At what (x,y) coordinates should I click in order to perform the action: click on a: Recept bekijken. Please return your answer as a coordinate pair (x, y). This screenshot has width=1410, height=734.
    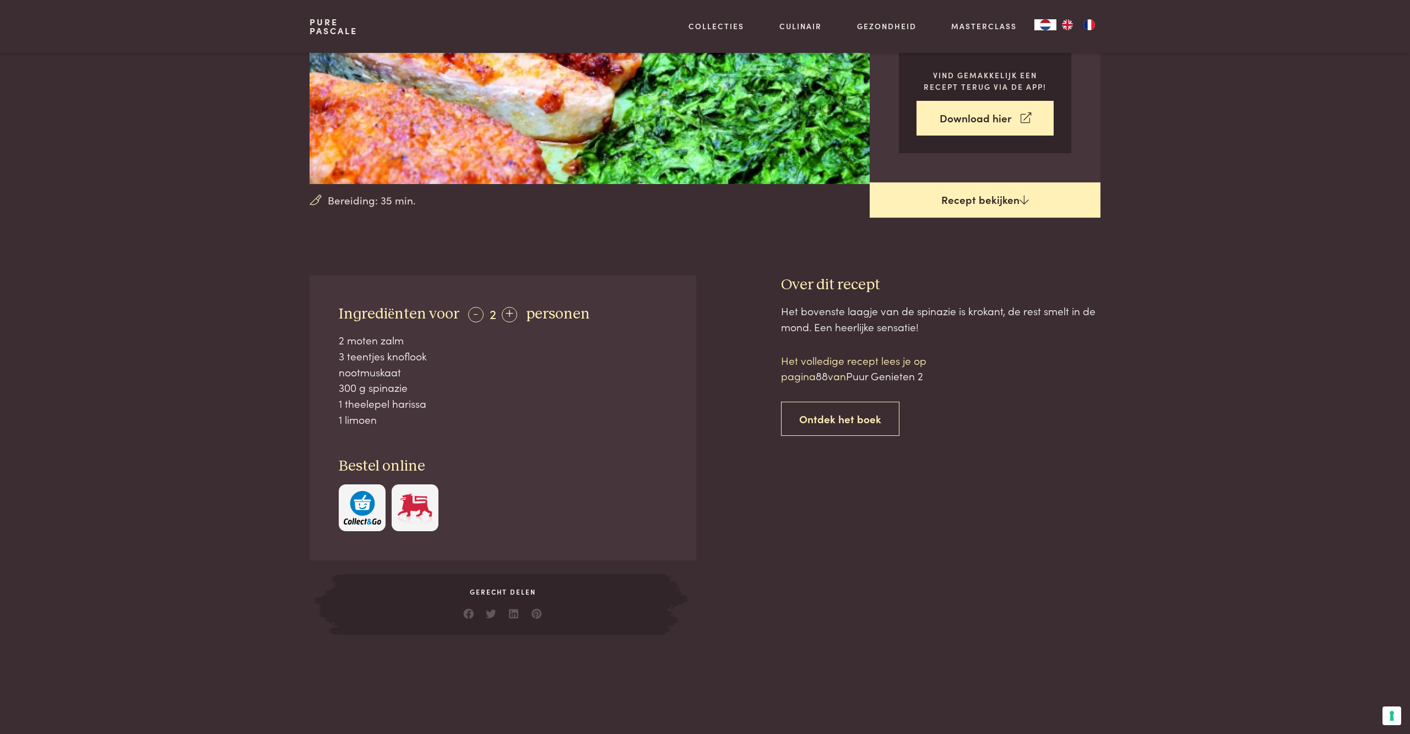
    Looking at the image, I should click on (985, 200).